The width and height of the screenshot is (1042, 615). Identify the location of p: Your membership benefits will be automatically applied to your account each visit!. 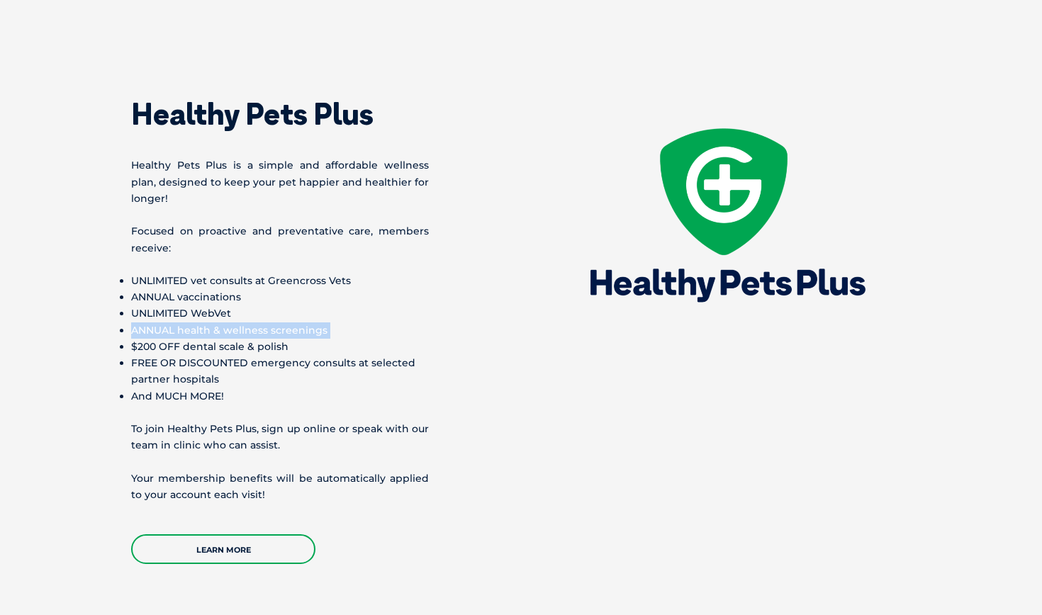
(280, 487).